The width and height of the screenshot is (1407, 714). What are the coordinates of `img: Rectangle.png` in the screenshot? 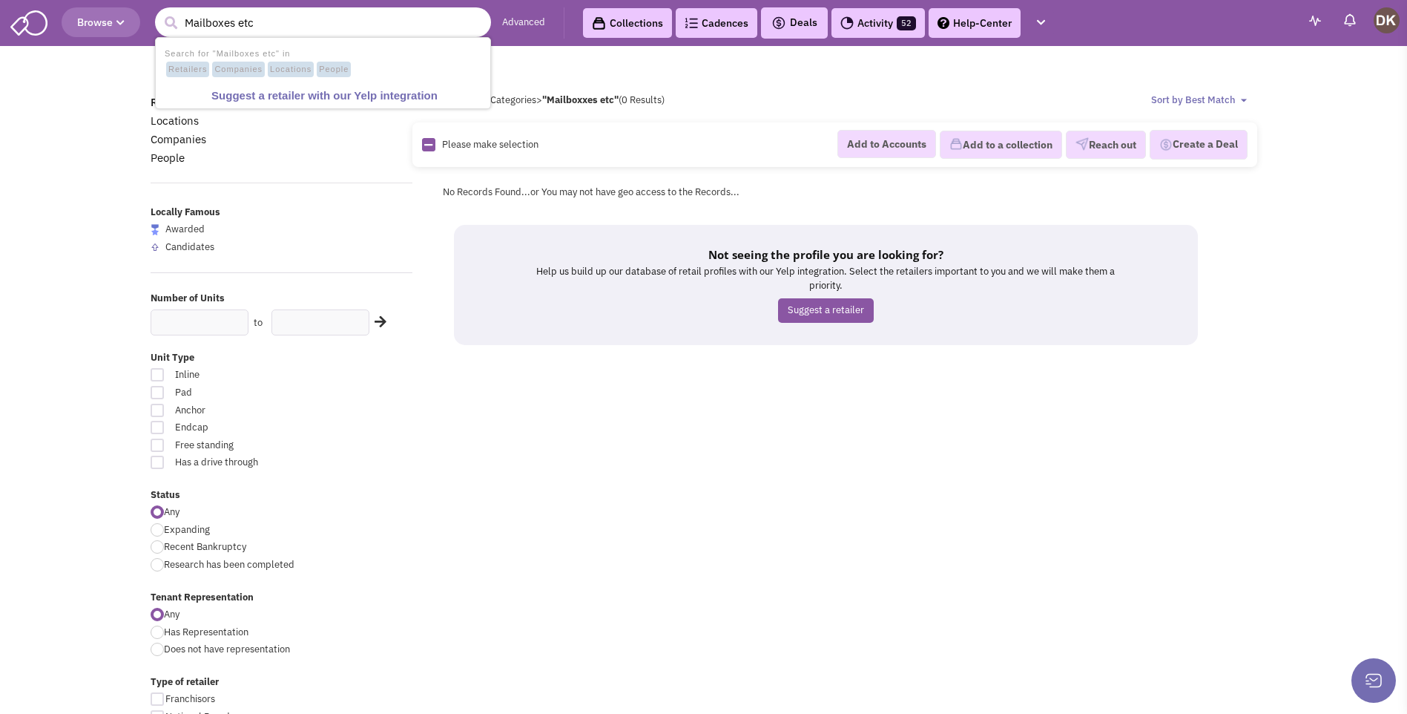 It's located at (429, 145).